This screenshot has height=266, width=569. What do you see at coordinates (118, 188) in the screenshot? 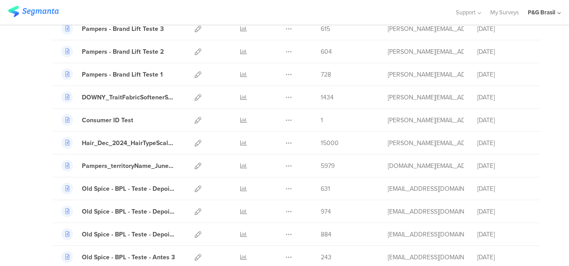
I see `a: Old Spice - BPL - Teste - Depois 3` at bounding box center [118, 188].